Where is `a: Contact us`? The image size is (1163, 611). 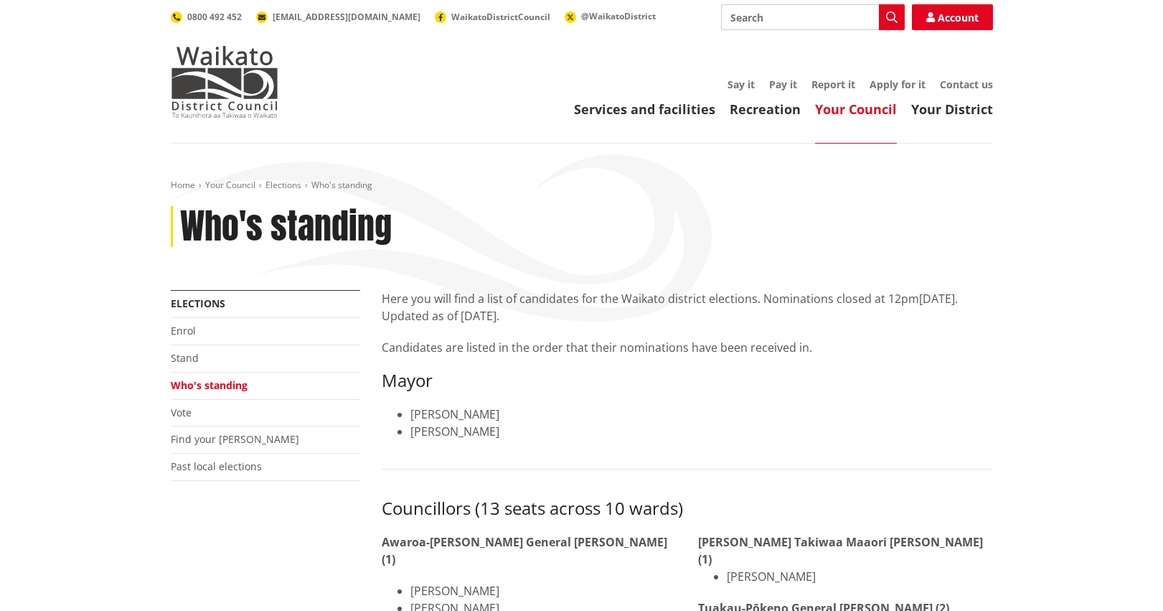 a: Contact us is located at coordinates (966, 84).